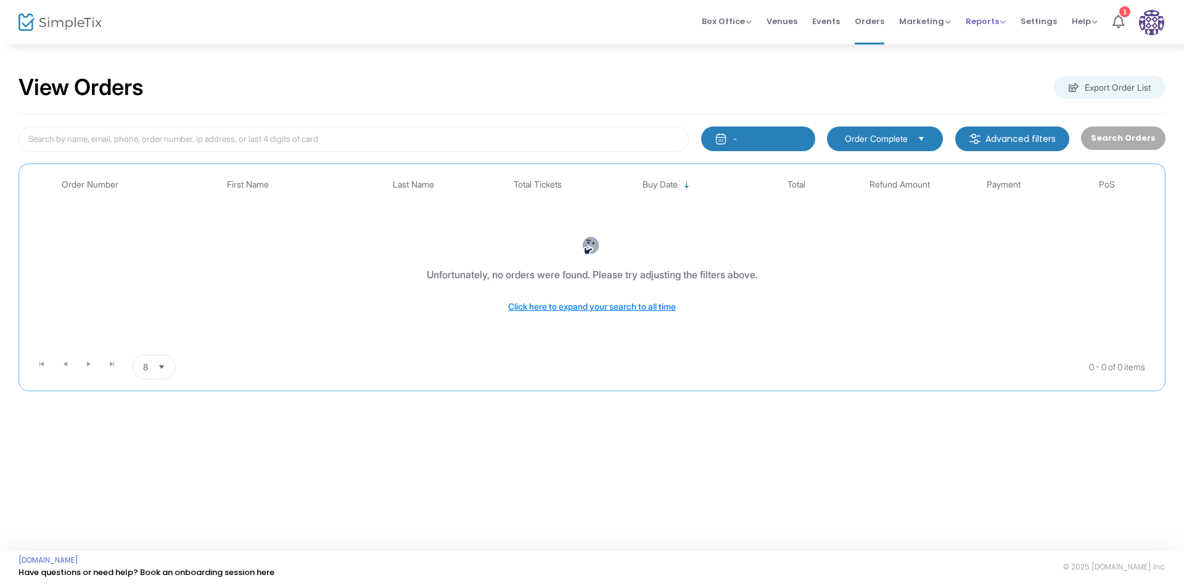 The image size is (1184, 588). Describe the element at coordinates (721, 367) in the screenshot. I see `kendo-pager-info: 0 - 0 of 0 items` at that location.